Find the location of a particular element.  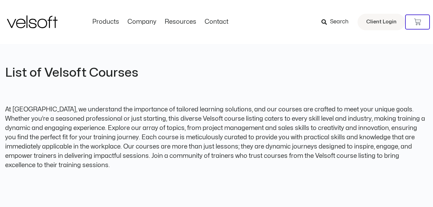

nav: Menu is located at coordinates (160, 22).